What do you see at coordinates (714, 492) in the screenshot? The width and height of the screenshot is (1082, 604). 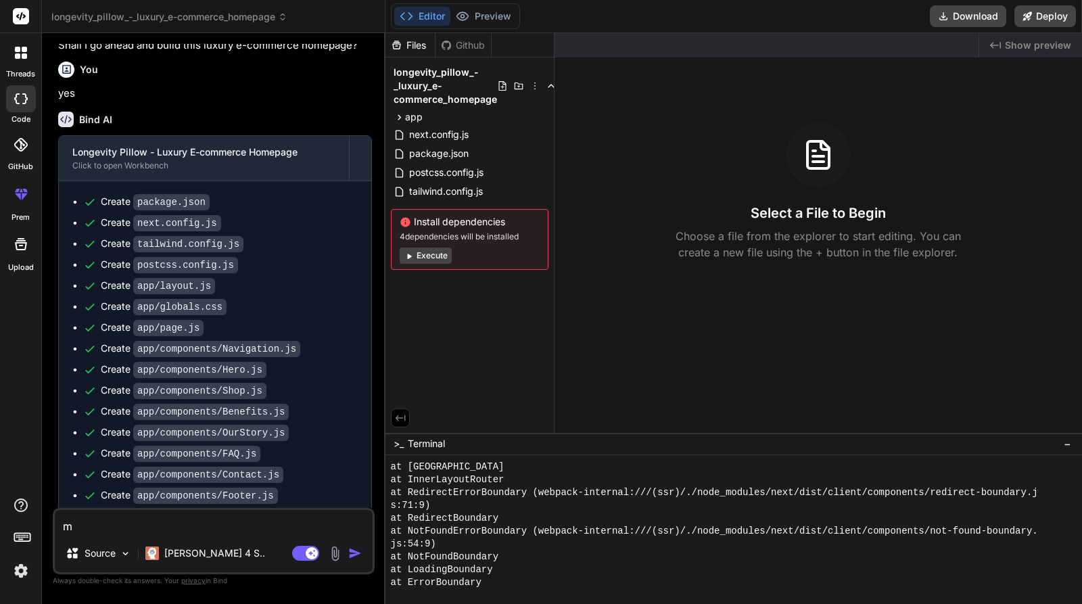 I see `span: at RedirectErrorBoundary (webpack-internal:///(ssr)/./node_modules/next/dist/client/components/re...` at bounding box center [714, 492].